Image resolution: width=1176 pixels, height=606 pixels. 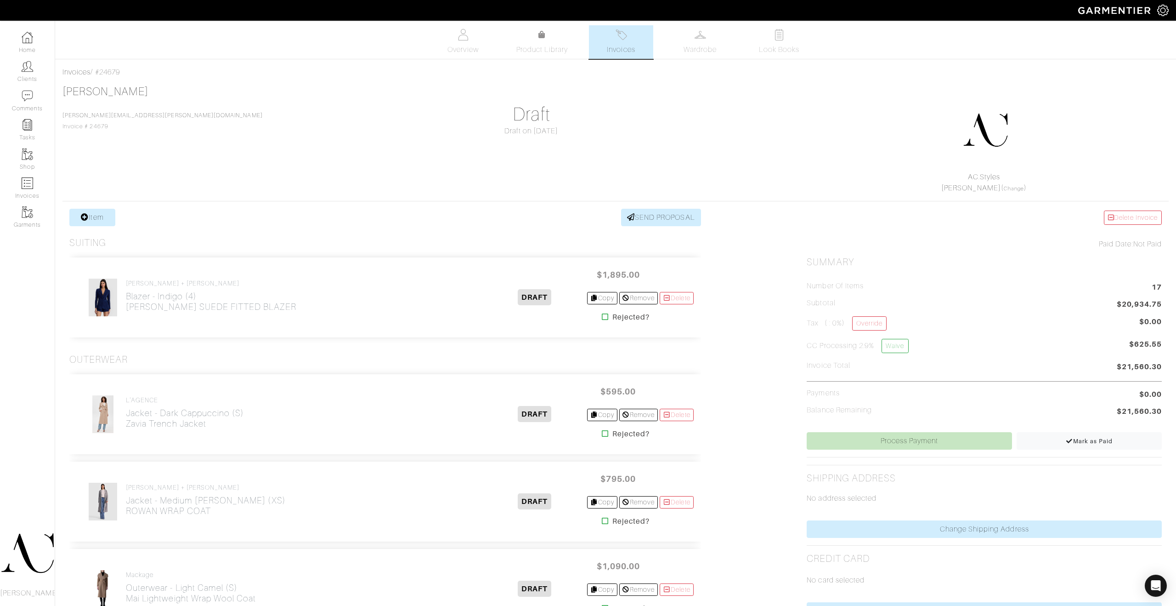 What do you see at coordinates (700, 34) in the screenshot?
I see `img: wardrobe-487a4870c1b7c33e795ec22d11cfc2ed9d08956e64fb3008fe2437562e282088.svg` at bounding box center [700, 34].